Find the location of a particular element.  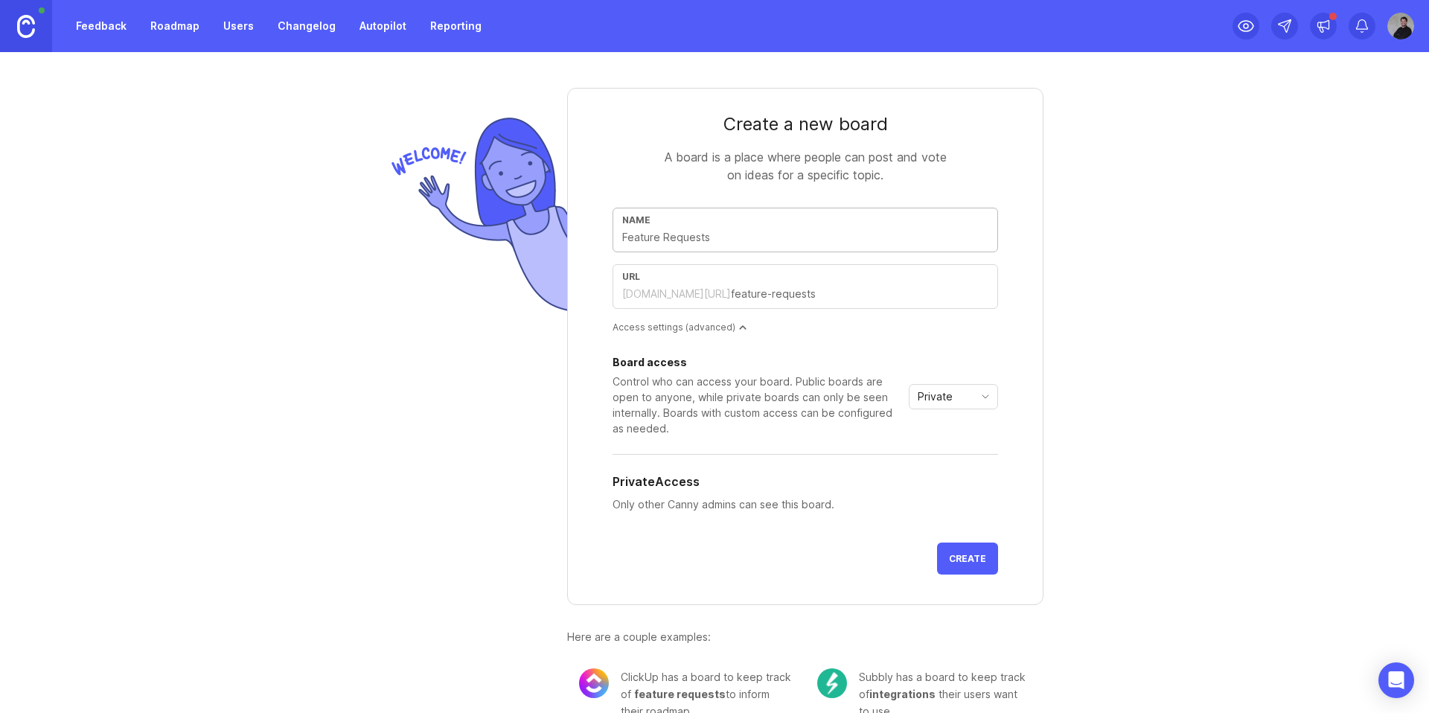

img: Roberto Rachadel da Silva is located at coordinates (1401, 26).